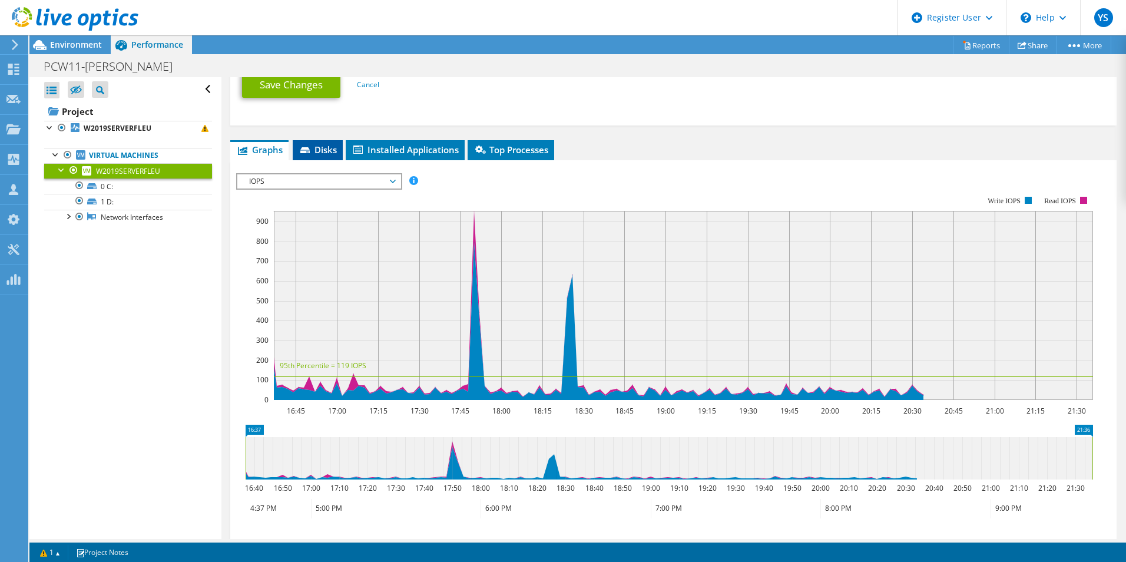 The image size is (1126, 562). What do you see at coordinates (594, 488) in the screenshot?
I see `text: 18:40` at bounding box center [594, 488].